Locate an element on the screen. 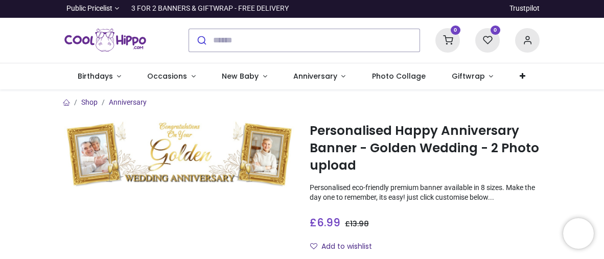  a: New Baby is located at coordinates (245, 77).